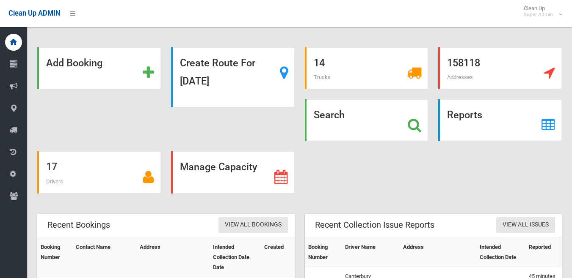  I want to click on strong: 14, so click(319, 63).